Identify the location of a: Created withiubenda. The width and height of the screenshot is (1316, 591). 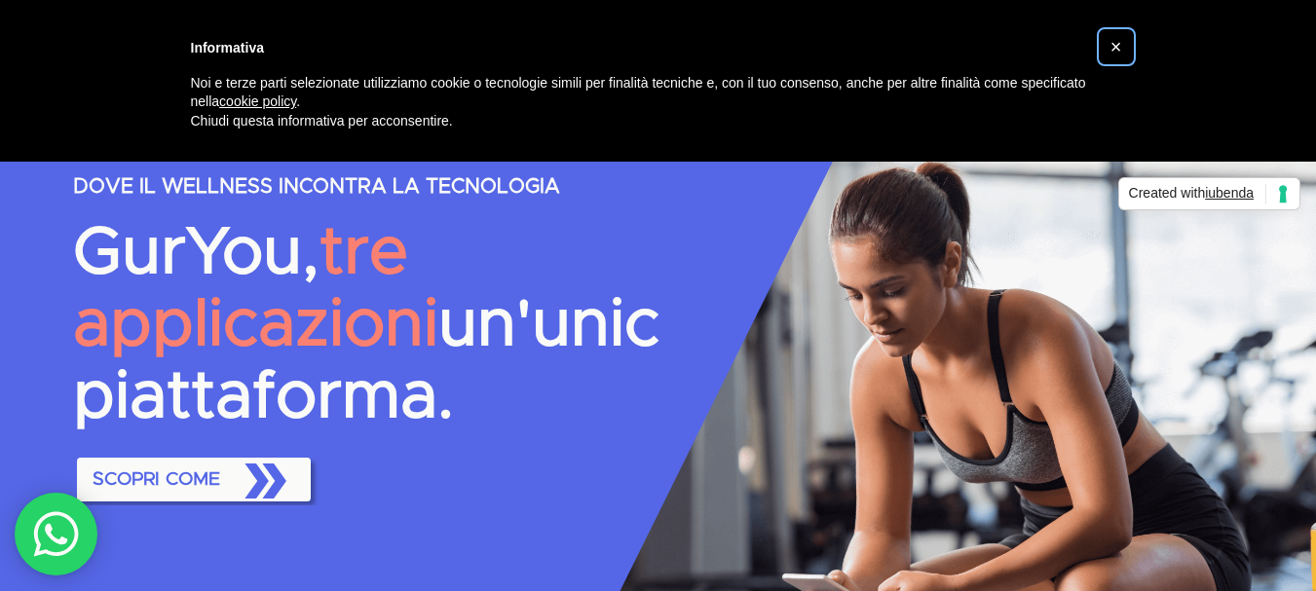
(1209, 194).